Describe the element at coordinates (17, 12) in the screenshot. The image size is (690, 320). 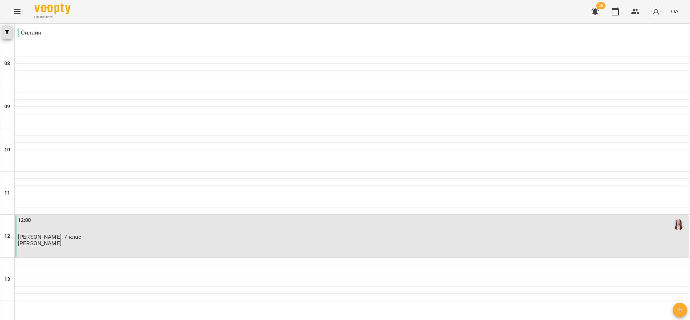
I see `button: Menu` at that location.